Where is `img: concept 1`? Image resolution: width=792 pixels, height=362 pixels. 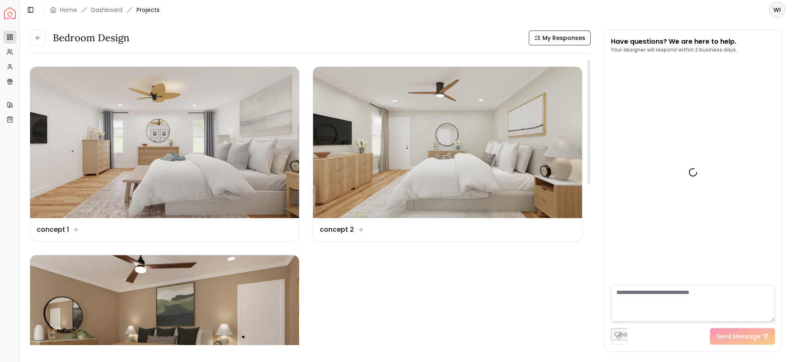 img: concept 1 is located at coordinates (165, 142).